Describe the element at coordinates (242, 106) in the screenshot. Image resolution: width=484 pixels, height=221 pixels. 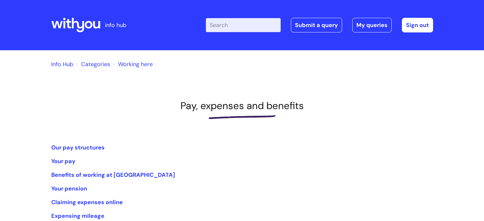
I see `h1: Pay, expenses and benefits` at that location.